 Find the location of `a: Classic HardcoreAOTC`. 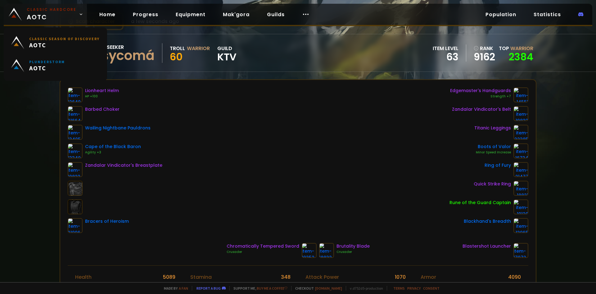

a: Classic HardcoreAOTC is located at coordinates (45, 14).